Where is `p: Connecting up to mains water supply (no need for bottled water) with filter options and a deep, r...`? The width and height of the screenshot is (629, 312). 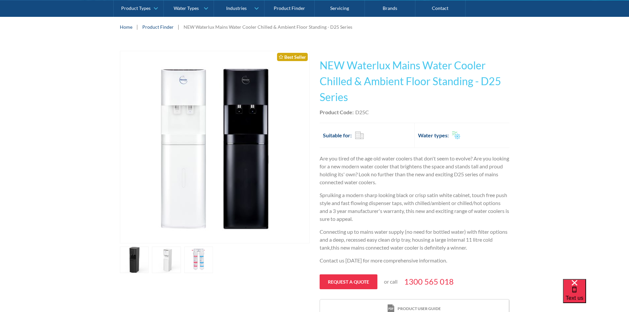 p: Connecting up to mains water supply (no need for bottled water) with filter options and a deep, r... is located at coordinates (415, 240).